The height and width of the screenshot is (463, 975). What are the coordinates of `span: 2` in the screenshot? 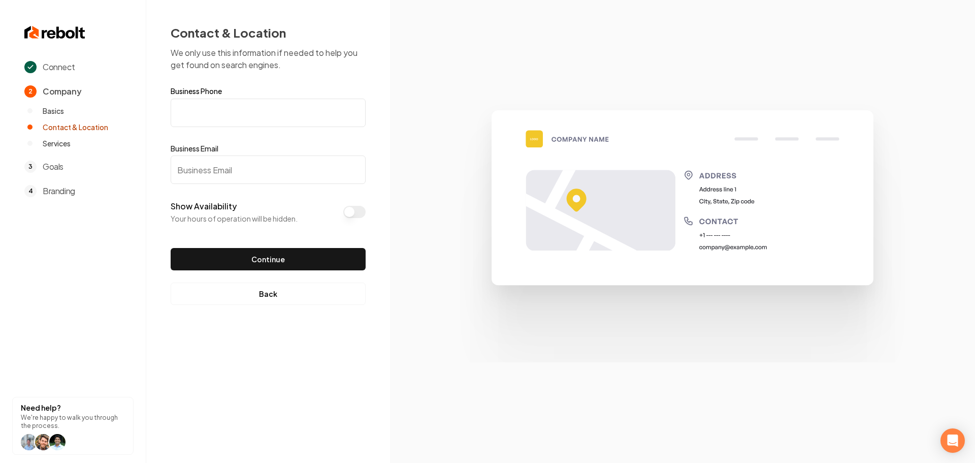 It's located at (30, 91).